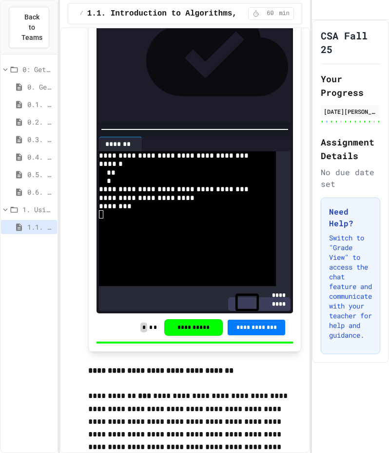 The image size is (389, 453). Describe the element at coordinates (350, 86) in the screenshot. I see `h2: Your Progress` at that location.